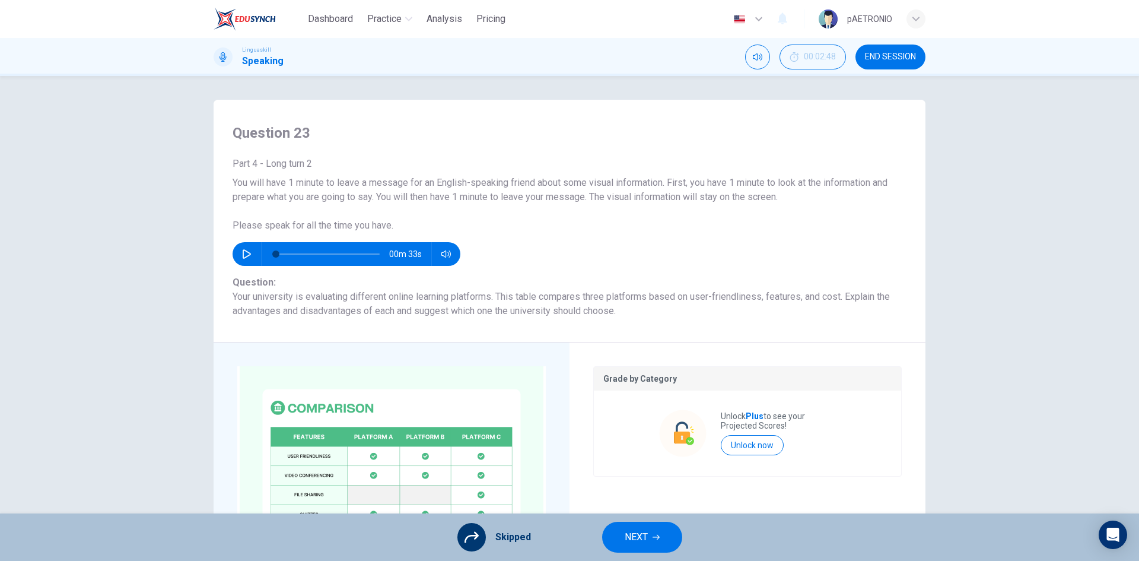 Image resolution: width=1139 pixels, height=561 pixels. I want to click on button: 00:02:48, so click(813, 57).